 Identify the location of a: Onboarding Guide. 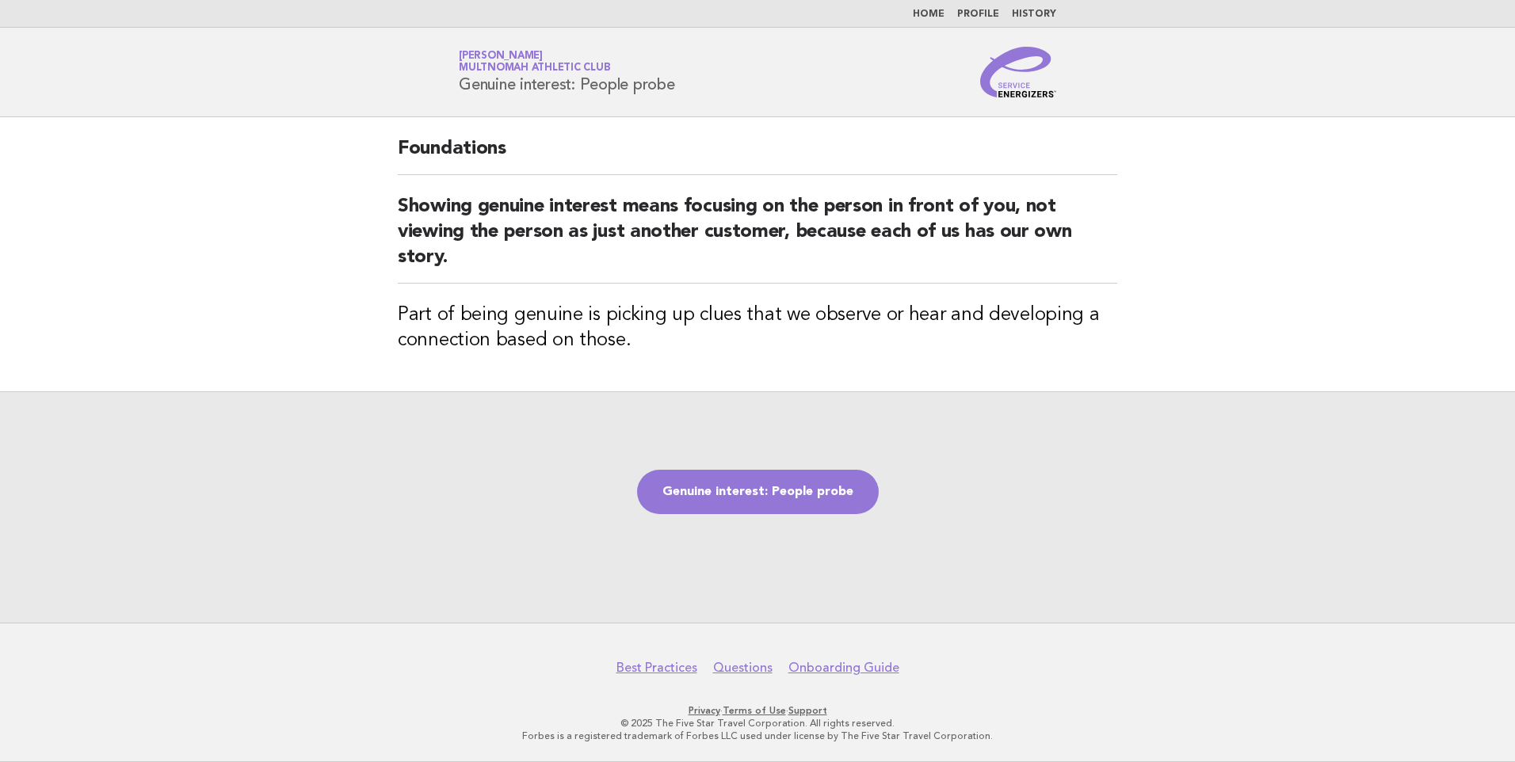
(844, 668).